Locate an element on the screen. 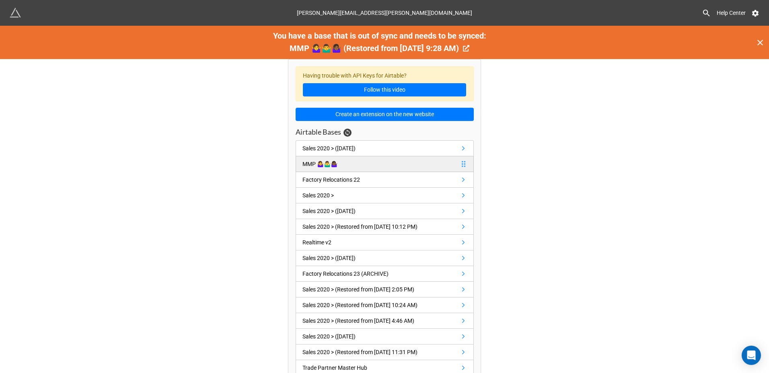 This screenshot has width=769, height=373. span: You have a base that is out of sync and needs to be synced: is located at coordinates (380, 36).